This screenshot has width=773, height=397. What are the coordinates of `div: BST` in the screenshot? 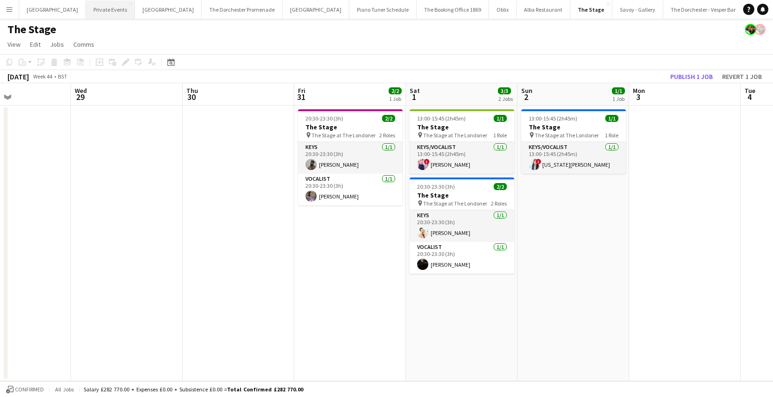 It's located at (63, 76).